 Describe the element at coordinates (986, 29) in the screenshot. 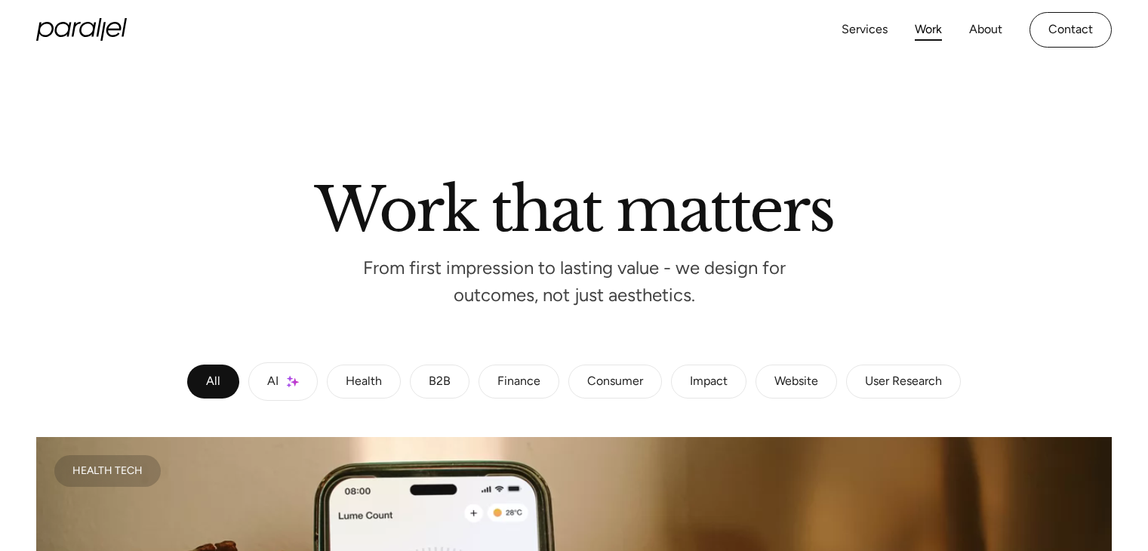

I see `a: About` at that location.